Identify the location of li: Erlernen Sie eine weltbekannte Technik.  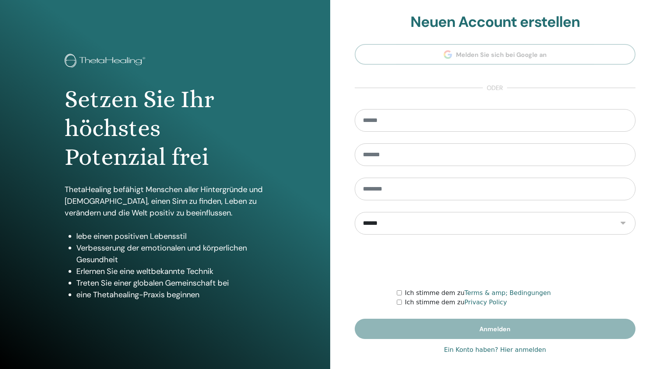
(171, 271).